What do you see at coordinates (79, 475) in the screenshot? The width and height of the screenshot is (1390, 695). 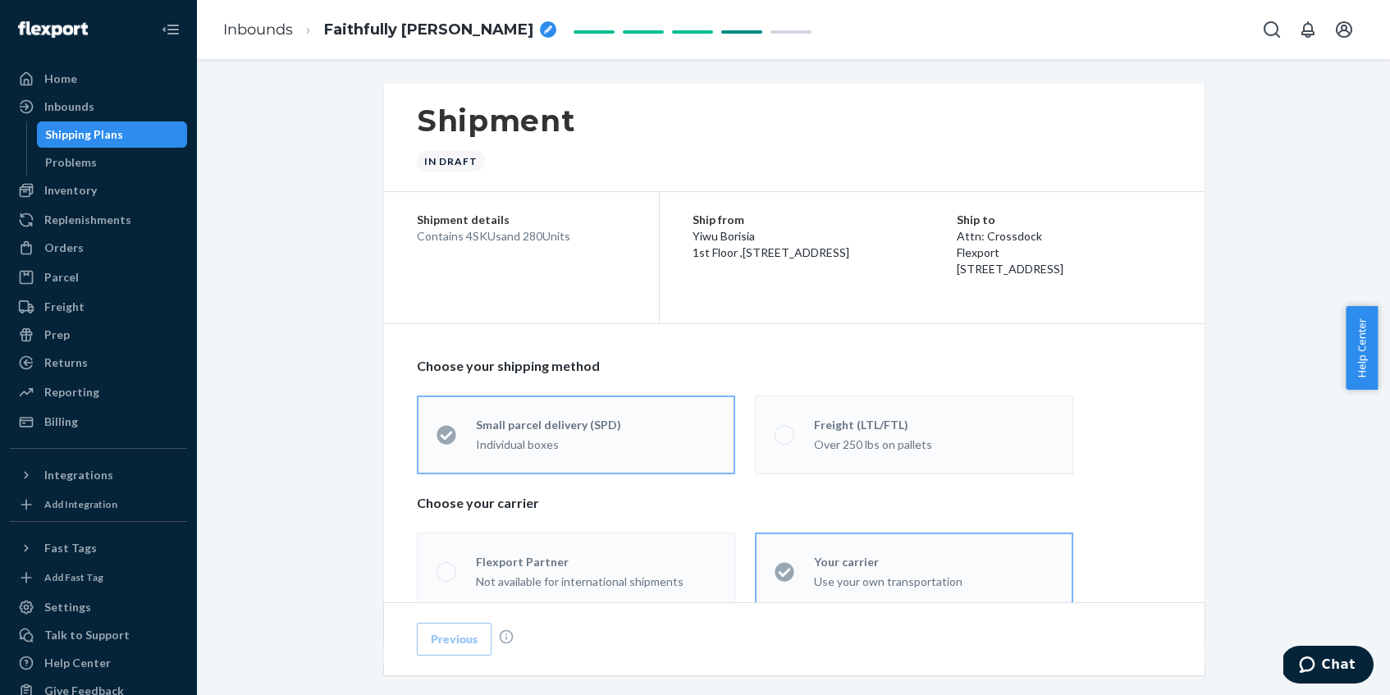 I see `div: Integrations` at bounding box center [79, 475].